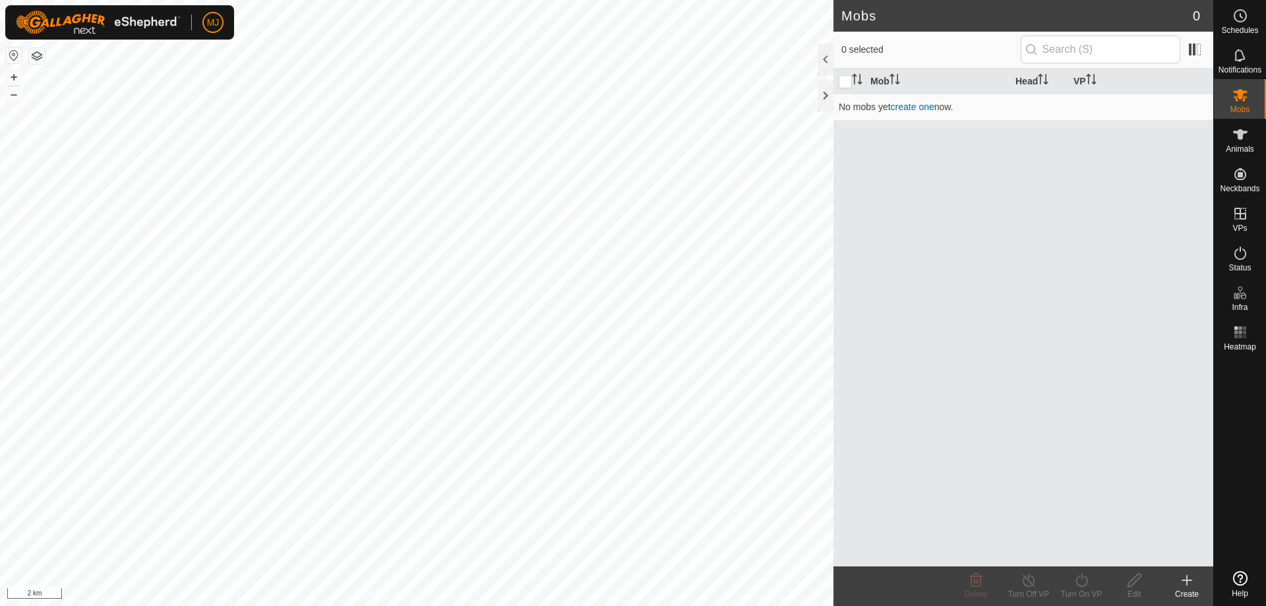 The width and height of the screenshot is (1266, 606). What do you see at coordinates (976, 594) in the screenshot?
I see `span: Delete` at bounding box center [976, 594].